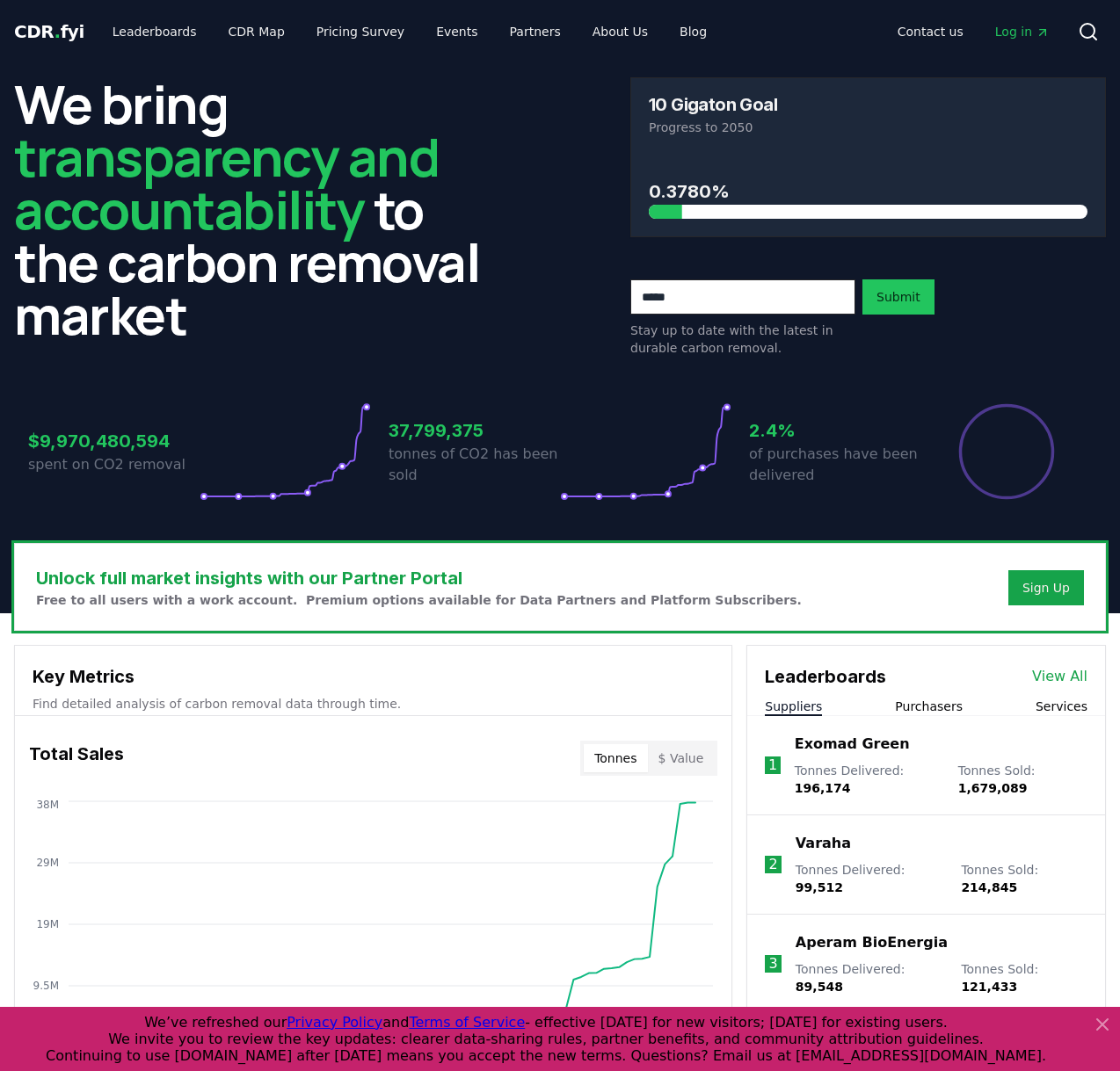 The width and height of the screenshot is (1120, 1071). Describe the element at coordinates (536, 32) in the screenshot. I see `a: Partners` at that location.